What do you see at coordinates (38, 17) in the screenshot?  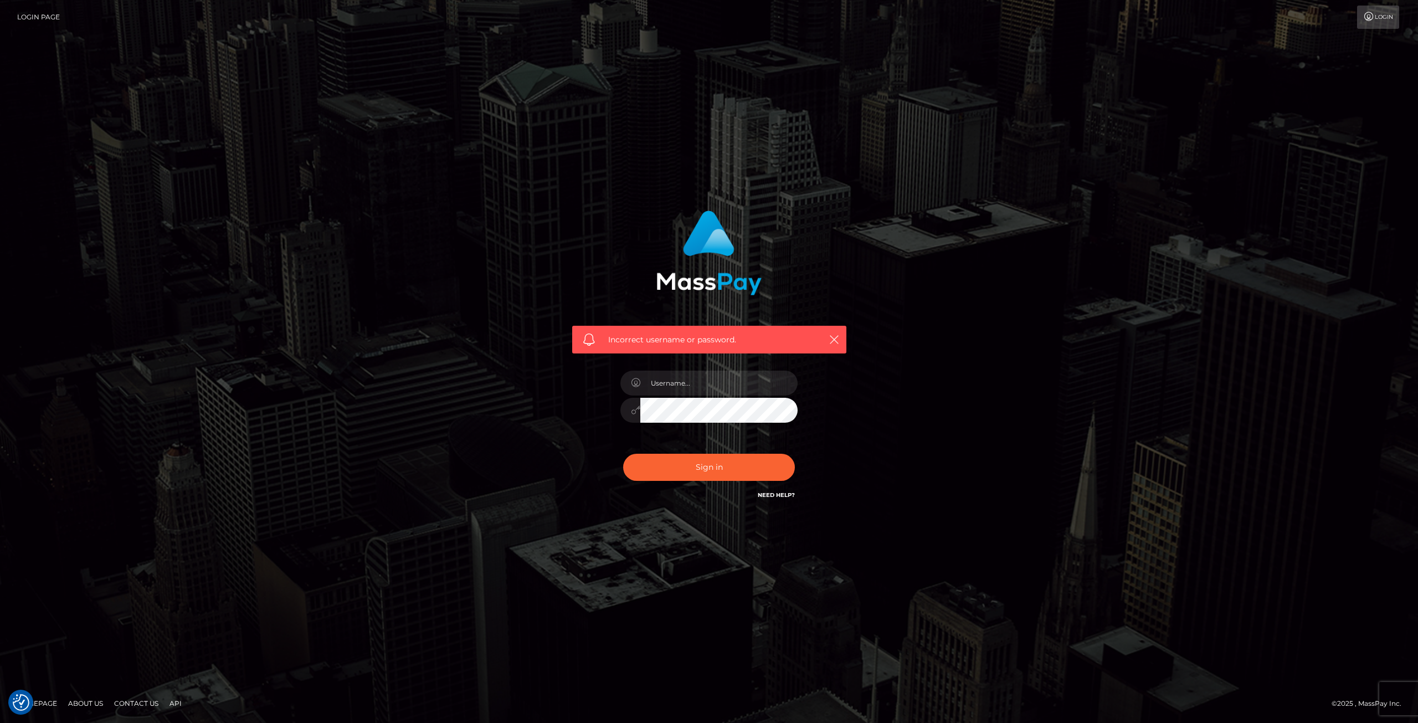 I see `a: Login Page` at bounding box center [38, 17].